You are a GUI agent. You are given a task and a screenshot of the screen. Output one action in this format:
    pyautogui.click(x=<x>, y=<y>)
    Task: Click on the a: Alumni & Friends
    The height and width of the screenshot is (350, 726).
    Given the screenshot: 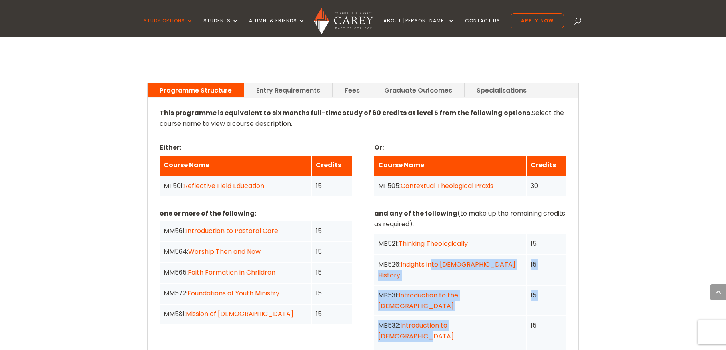 What is the action you would take?
    pyautogui.click(x=277, y=27)
    